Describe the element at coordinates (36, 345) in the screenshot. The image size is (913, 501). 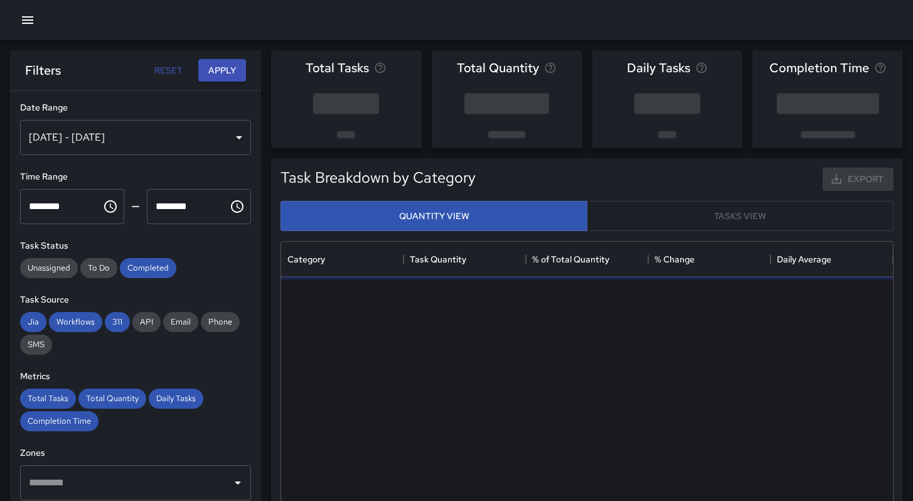
I see `div: SMS` at that location.